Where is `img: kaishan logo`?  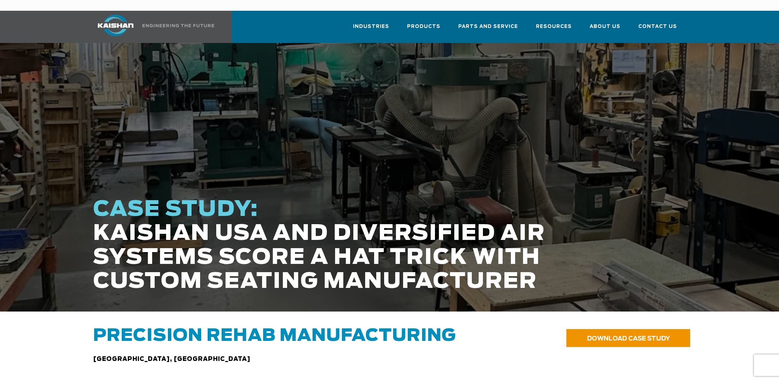
img: kaishan logo is located at coordinates (116, 25).